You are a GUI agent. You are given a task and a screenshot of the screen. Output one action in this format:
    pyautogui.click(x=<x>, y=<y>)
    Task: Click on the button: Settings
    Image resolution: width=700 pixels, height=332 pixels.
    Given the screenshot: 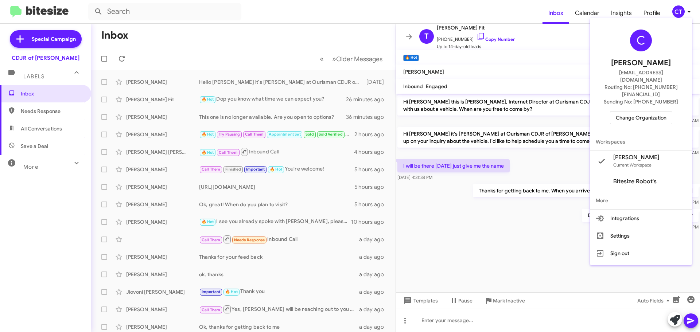 What is the action you would take?
    pyautogui.click(x=641, y=236)
    